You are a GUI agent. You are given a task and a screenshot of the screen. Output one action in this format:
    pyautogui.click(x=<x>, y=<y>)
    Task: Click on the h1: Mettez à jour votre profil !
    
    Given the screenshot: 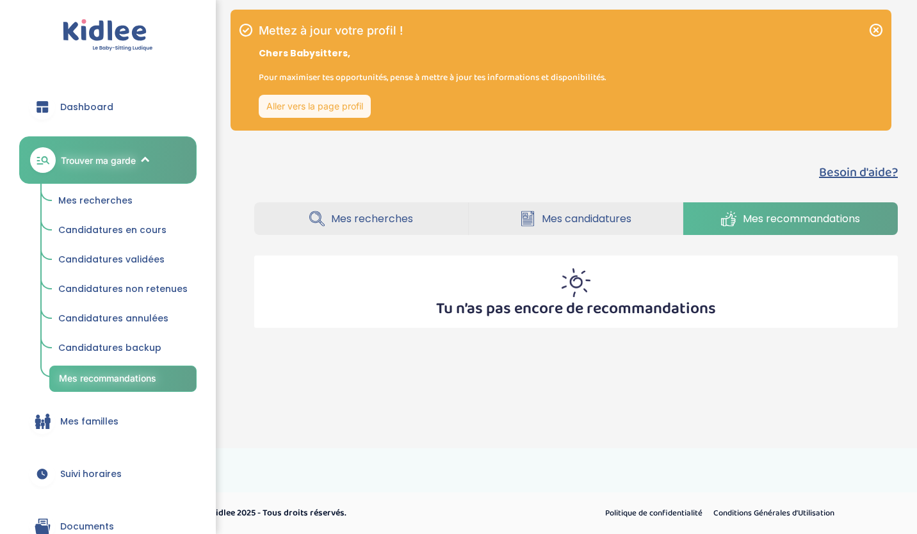 What is the action you would take?
    pyautogui.click(x=432, y=31)
    